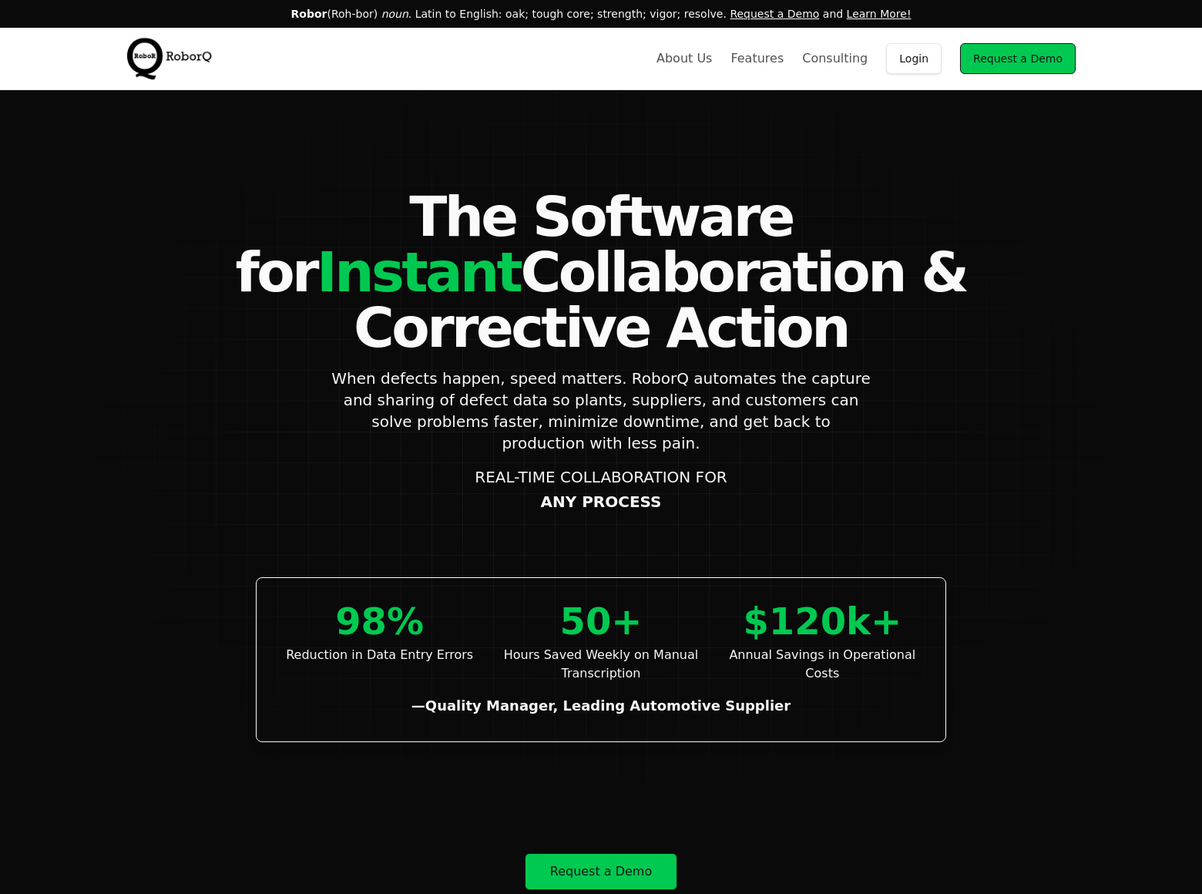  Describe the element at coordinates (879, 14) in the screenshot. I see `a: Learn More!` at that location.